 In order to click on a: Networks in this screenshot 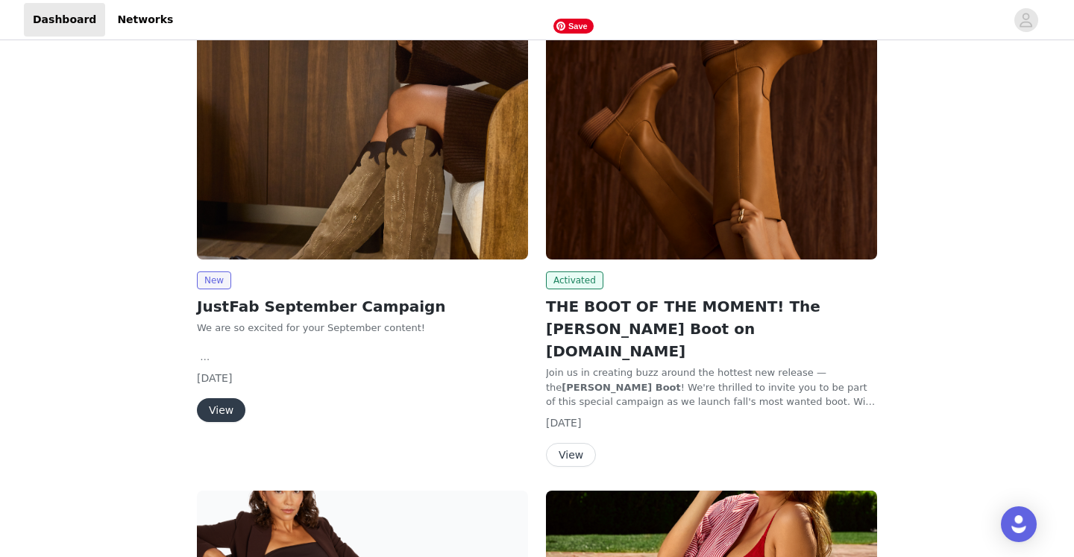, I will do `click(145, 19)`.